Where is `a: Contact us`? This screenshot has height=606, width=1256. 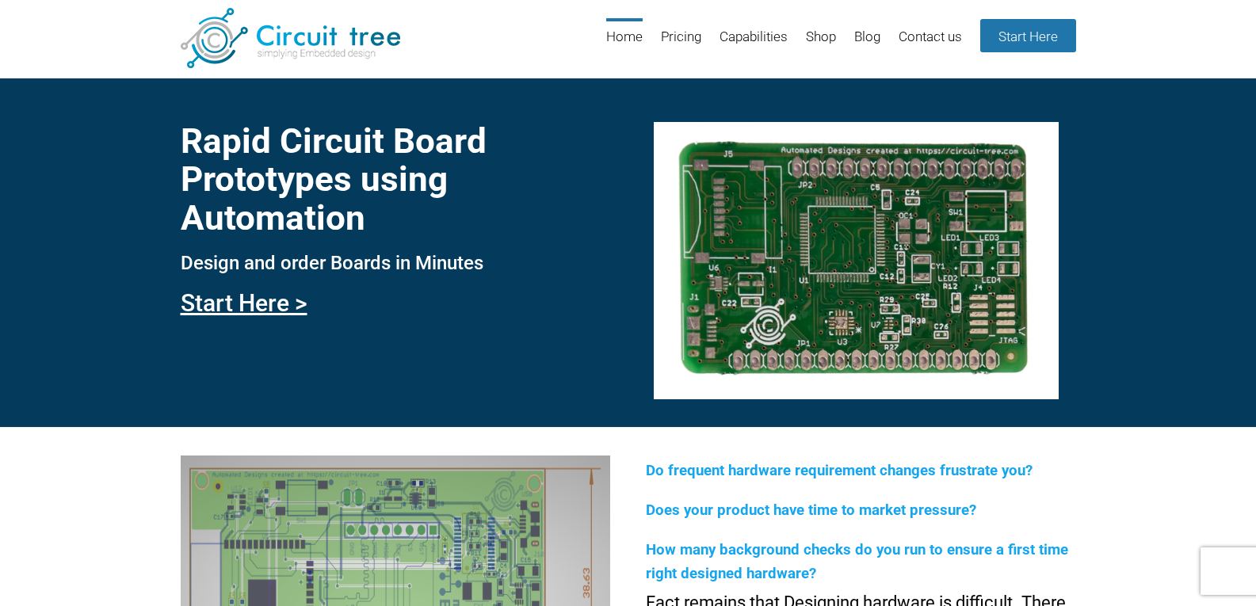
a: Contact us is located at coordinates (930, 44).